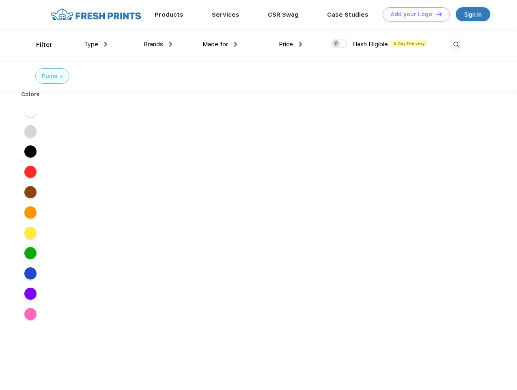 This screenshot has width=517, height=390. Describe the element at coordinates (411, 14) in the screenshot. I see `div: Add your Logo` at that location.